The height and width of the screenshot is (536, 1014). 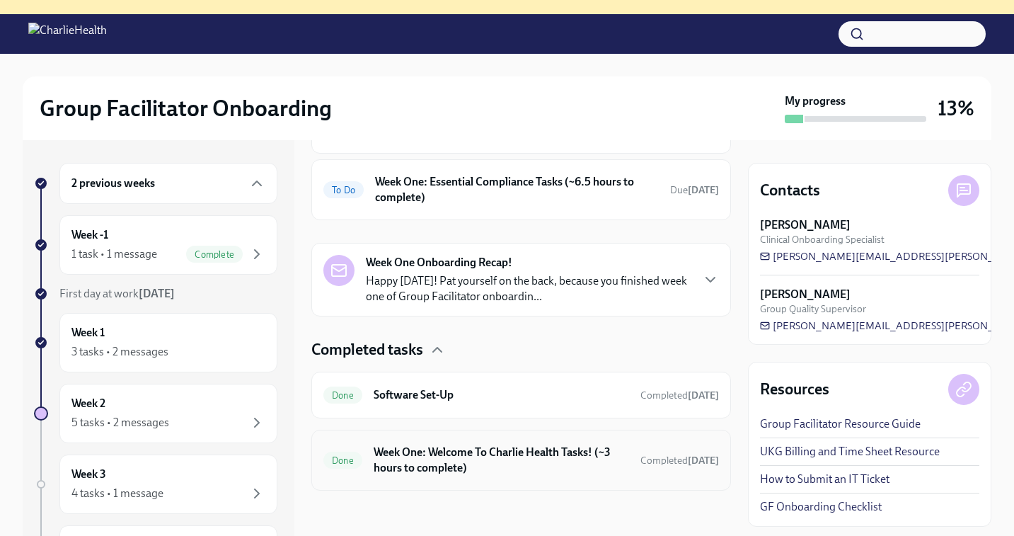 What do you see at coordinates (117, 493) in the screenshot?
I see `div: 4 tasks • 1 message` at bounding box center [117, 493].